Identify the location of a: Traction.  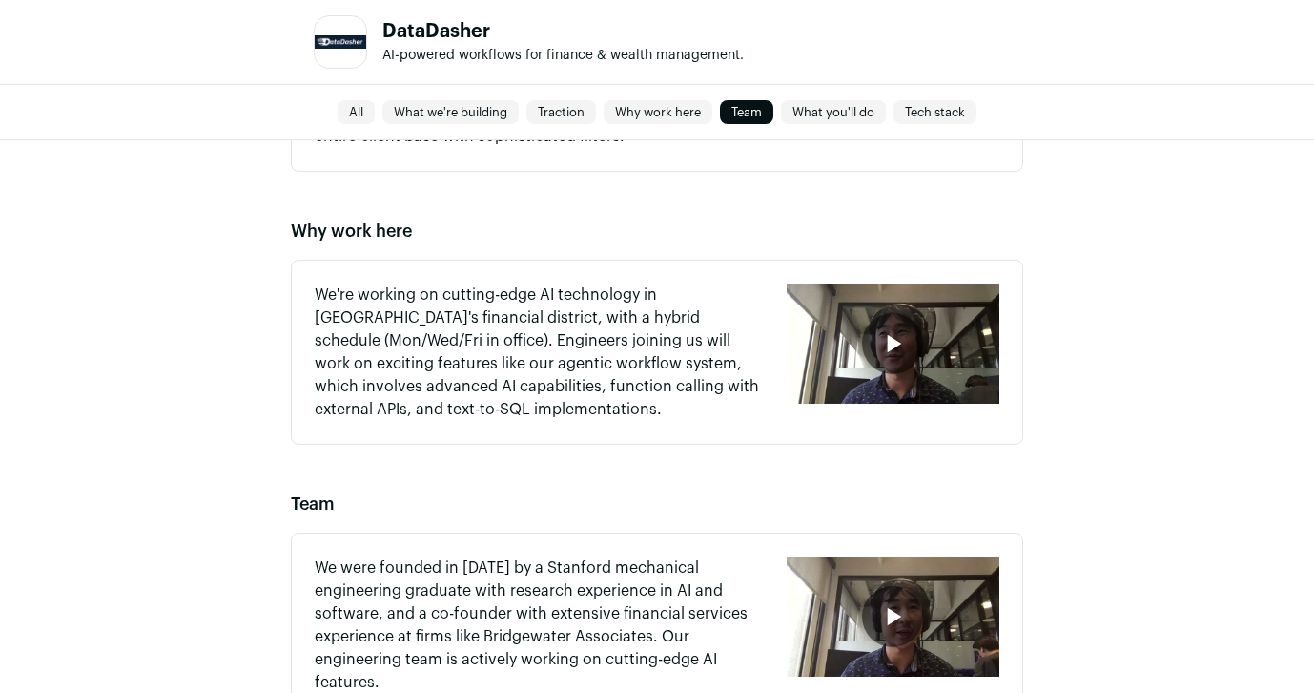
(561, 113).